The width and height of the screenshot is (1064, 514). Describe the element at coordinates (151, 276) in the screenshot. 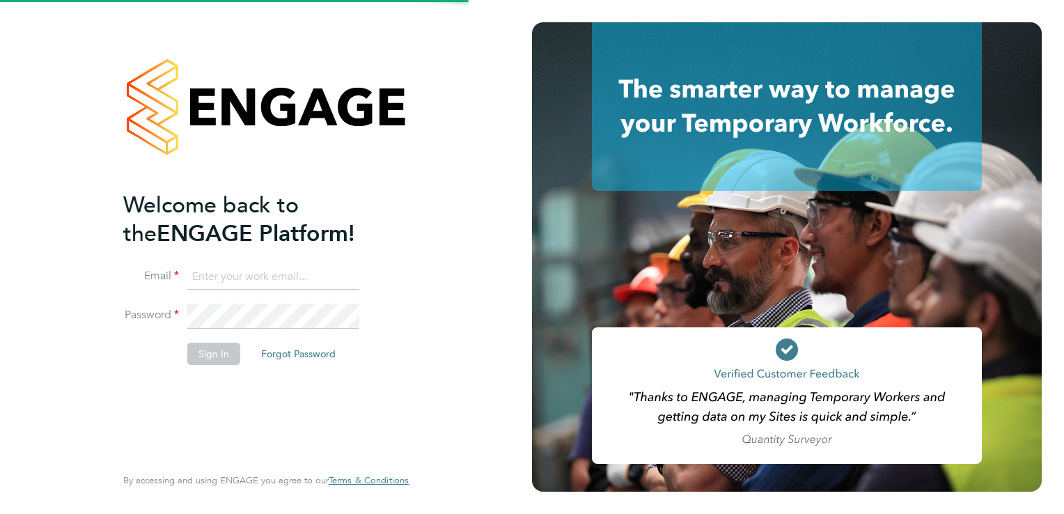

I see `label: Email` at that location.